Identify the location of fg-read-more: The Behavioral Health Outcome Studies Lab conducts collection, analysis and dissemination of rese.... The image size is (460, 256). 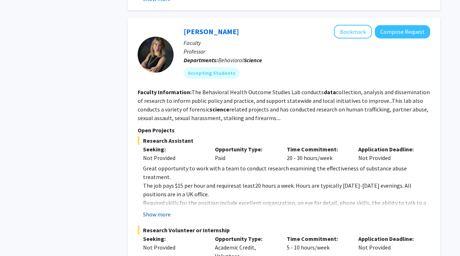
(283, 105).